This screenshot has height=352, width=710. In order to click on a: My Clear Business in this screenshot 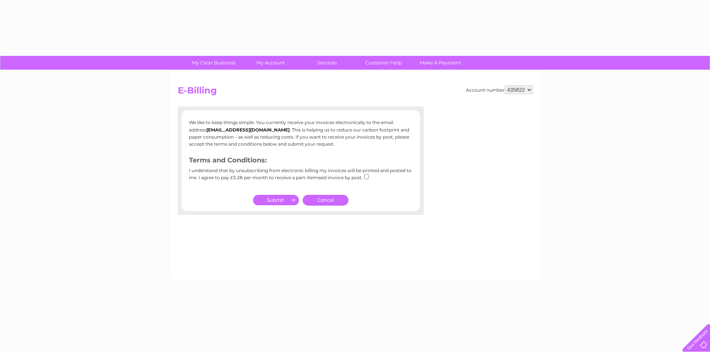, I will do `click(214, 63)`.